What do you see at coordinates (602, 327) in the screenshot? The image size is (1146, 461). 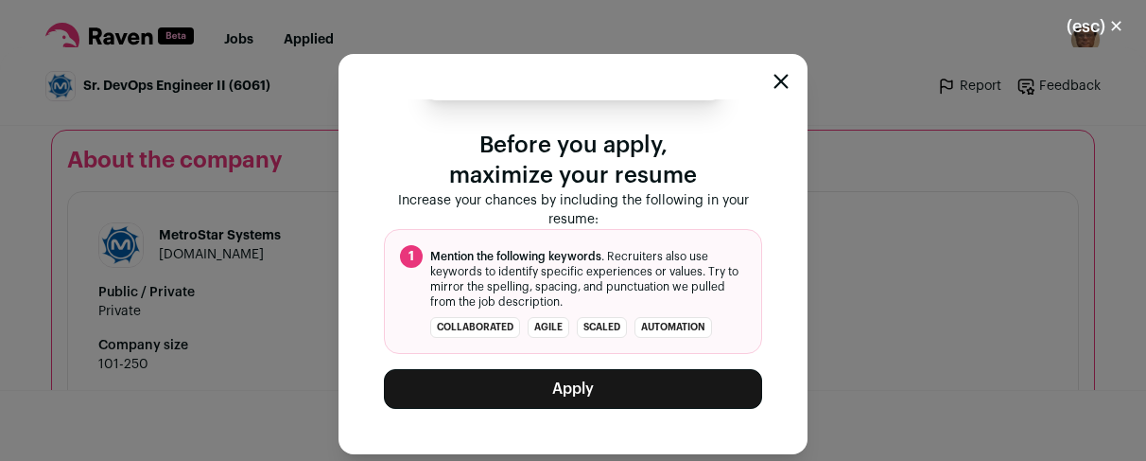 I see `li: scaled` at bounding box center [602, 327].